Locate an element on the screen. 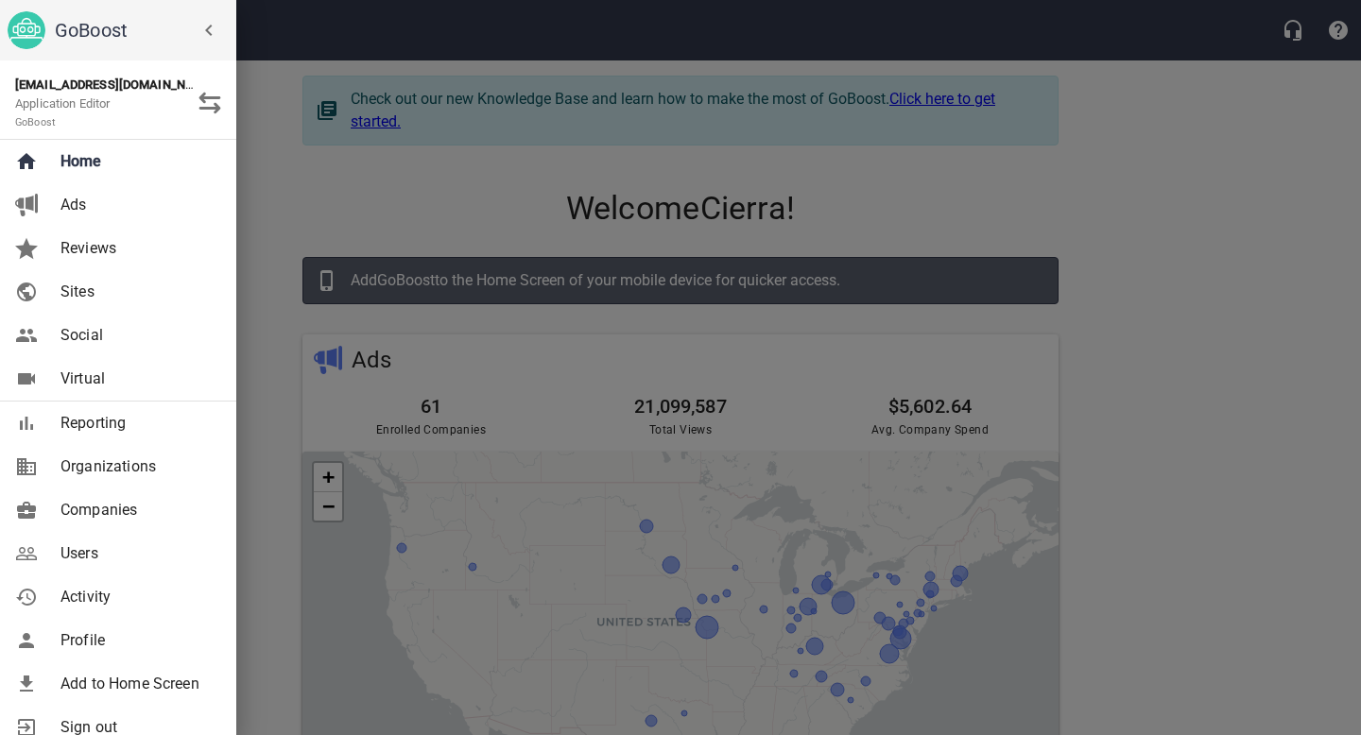 This screenshot has width=1361, height=735. span: Companies is located at coordinates (137, 510).